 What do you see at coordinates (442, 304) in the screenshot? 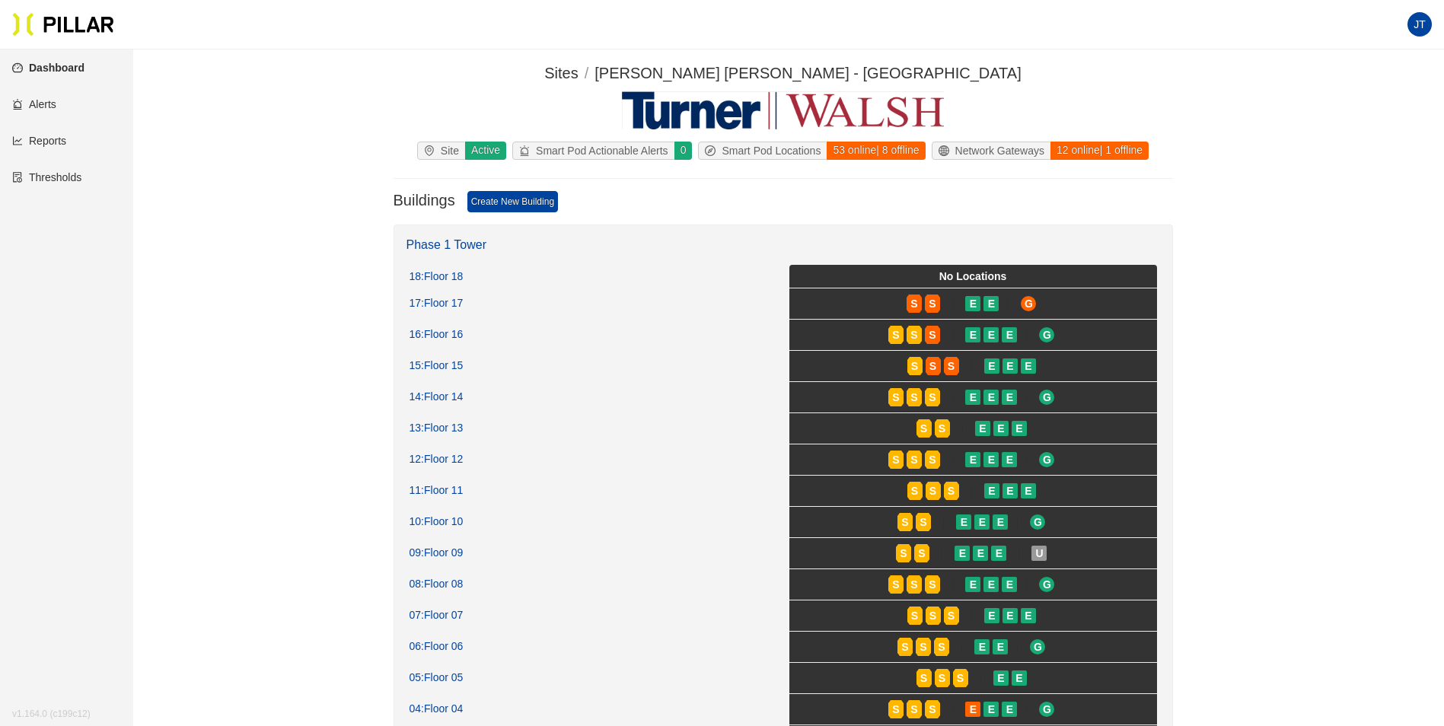
I see `span: : Floor 17` at bounding box center [442, 304].